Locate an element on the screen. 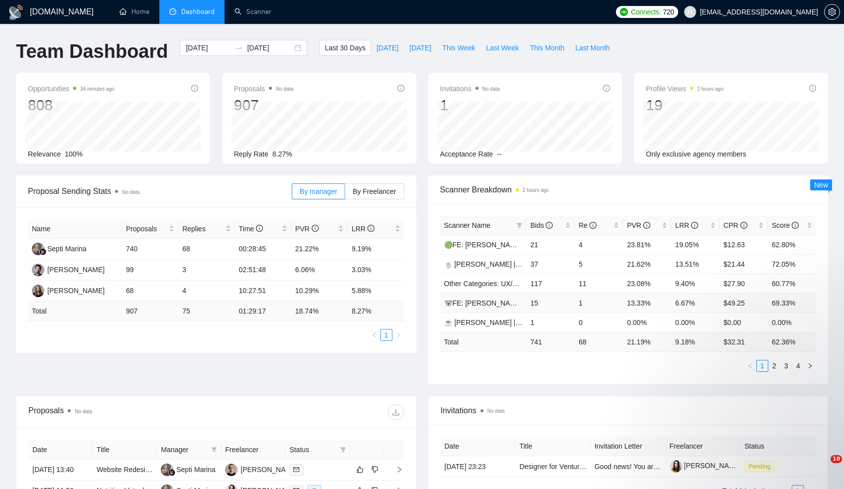 This screenshot has height=489, width=844. td: 37 is located at coordinates (550, 263).